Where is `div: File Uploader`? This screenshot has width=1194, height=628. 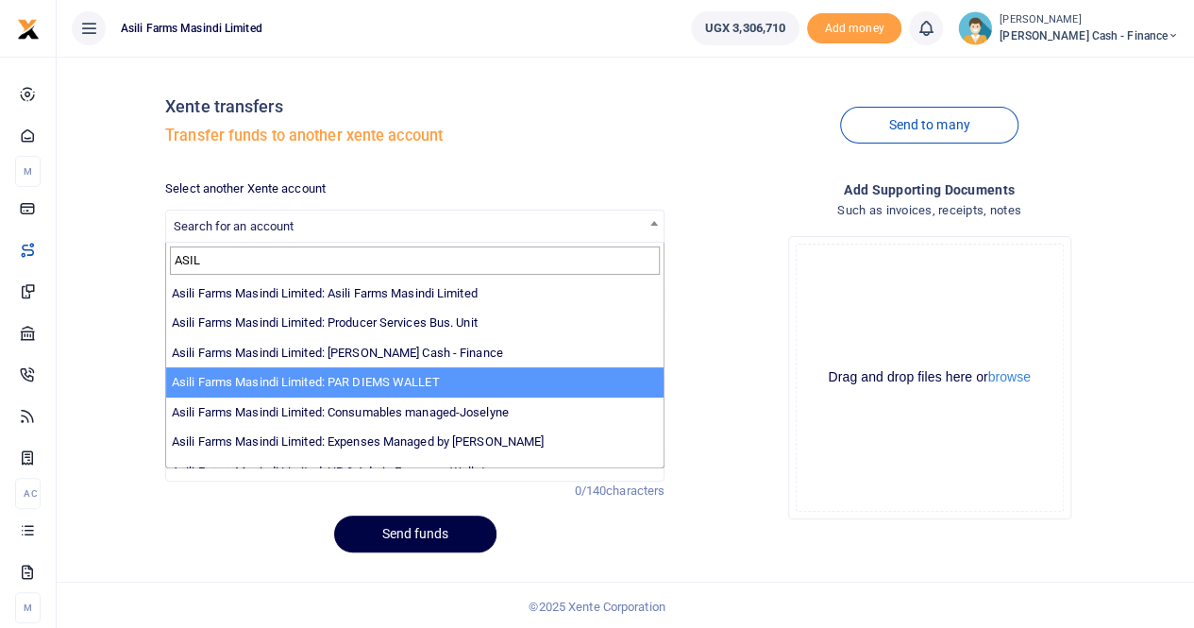
div: File Uploader is located at coordinates (930, 378).